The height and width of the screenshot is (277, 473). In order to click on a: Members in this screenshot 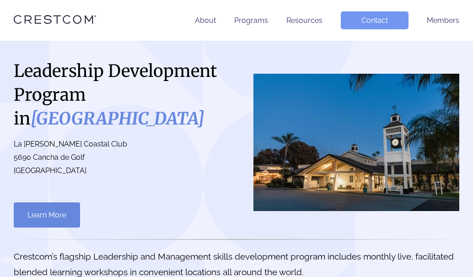, I will do `click(443, 20)`.